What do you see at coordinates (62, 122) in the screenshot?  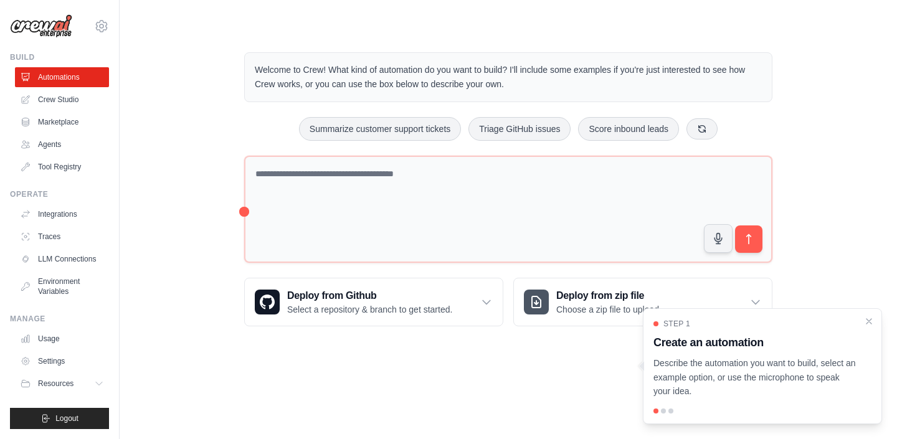 I see `a: Marketplace` at bounding box center [62, 122].